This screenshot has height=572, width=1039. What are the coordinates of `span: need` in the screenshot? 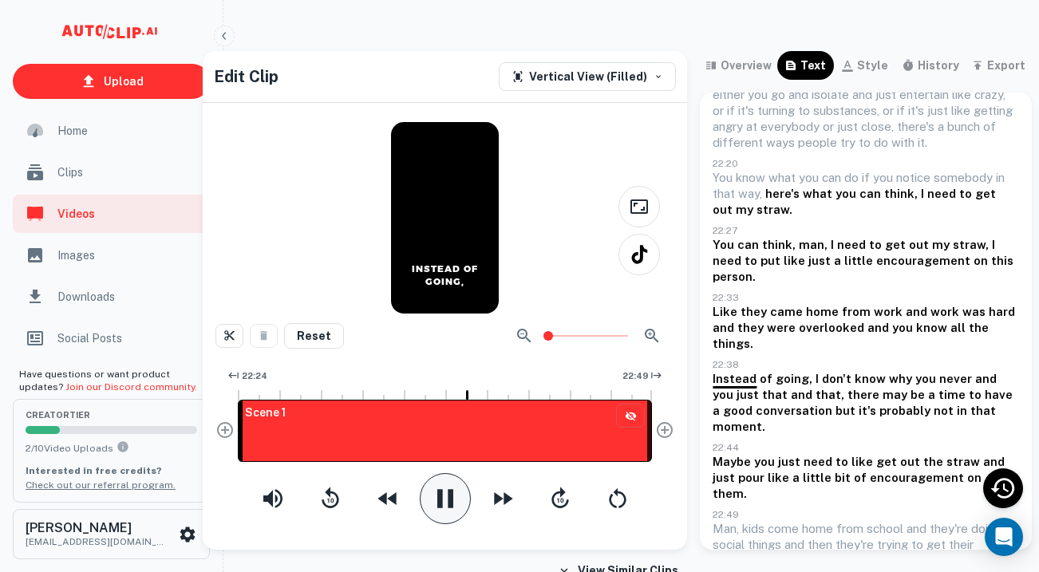 It's located at (941, 193).